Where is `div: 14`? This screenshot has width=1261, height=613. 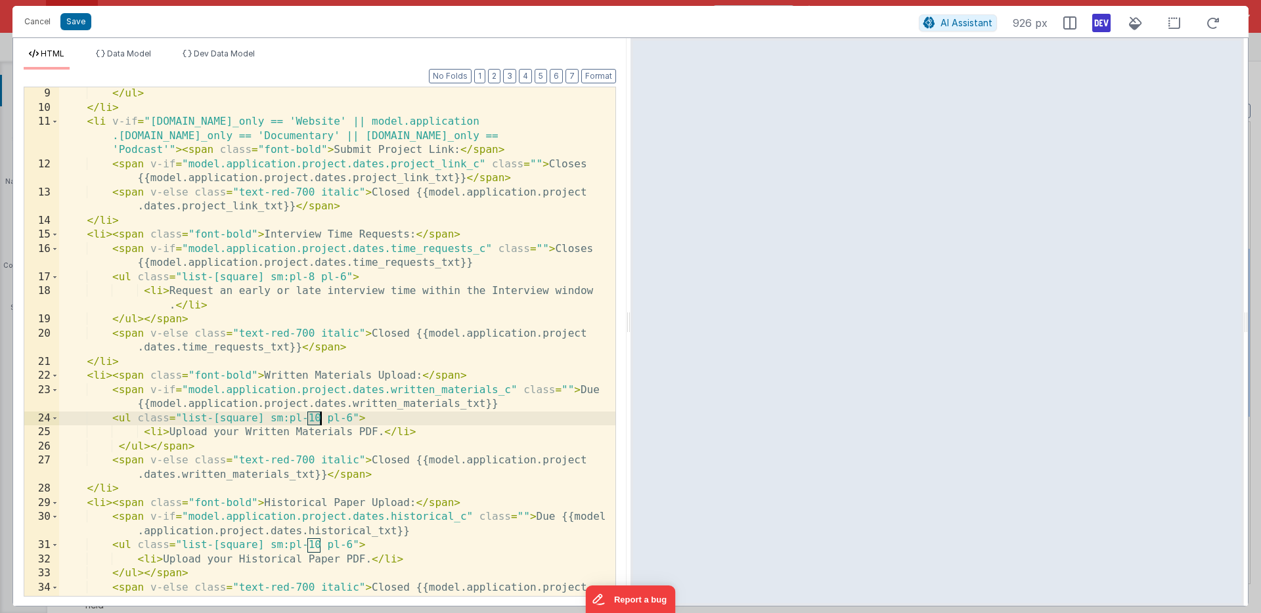 div: 14 is located at coordinates (41, 221).